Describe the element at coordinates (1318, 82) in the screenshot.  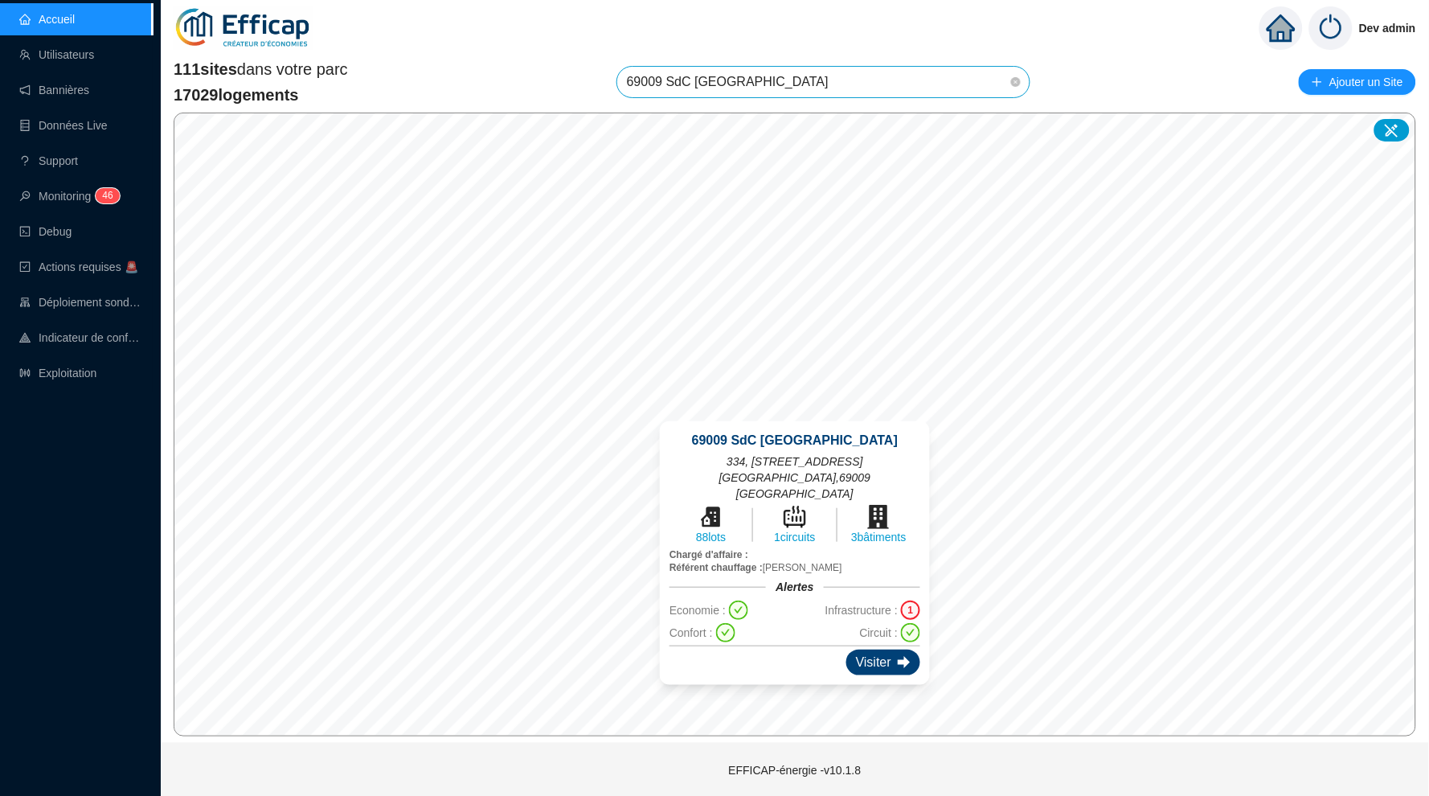
I see `span: plus` at that location.